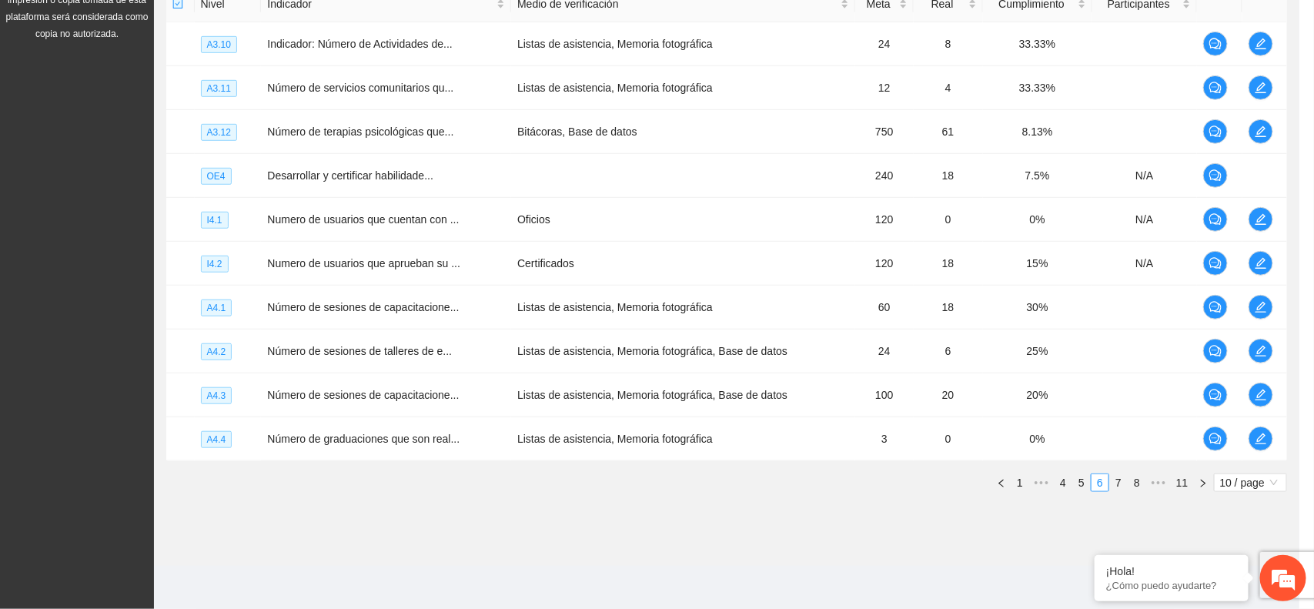 The height and width of the screenshot is (609, 1314). Describe the element at coordinates (150, 447) in the screenshot. I see `textarea: Escriba su mensaje y pulse “Intro”` at that location.